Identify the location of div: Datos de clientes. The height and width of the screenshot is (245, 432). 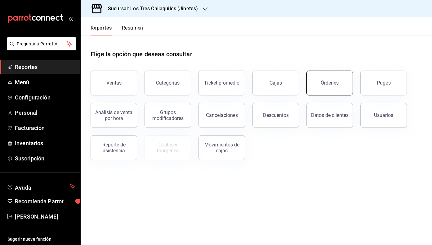
(330, 115).